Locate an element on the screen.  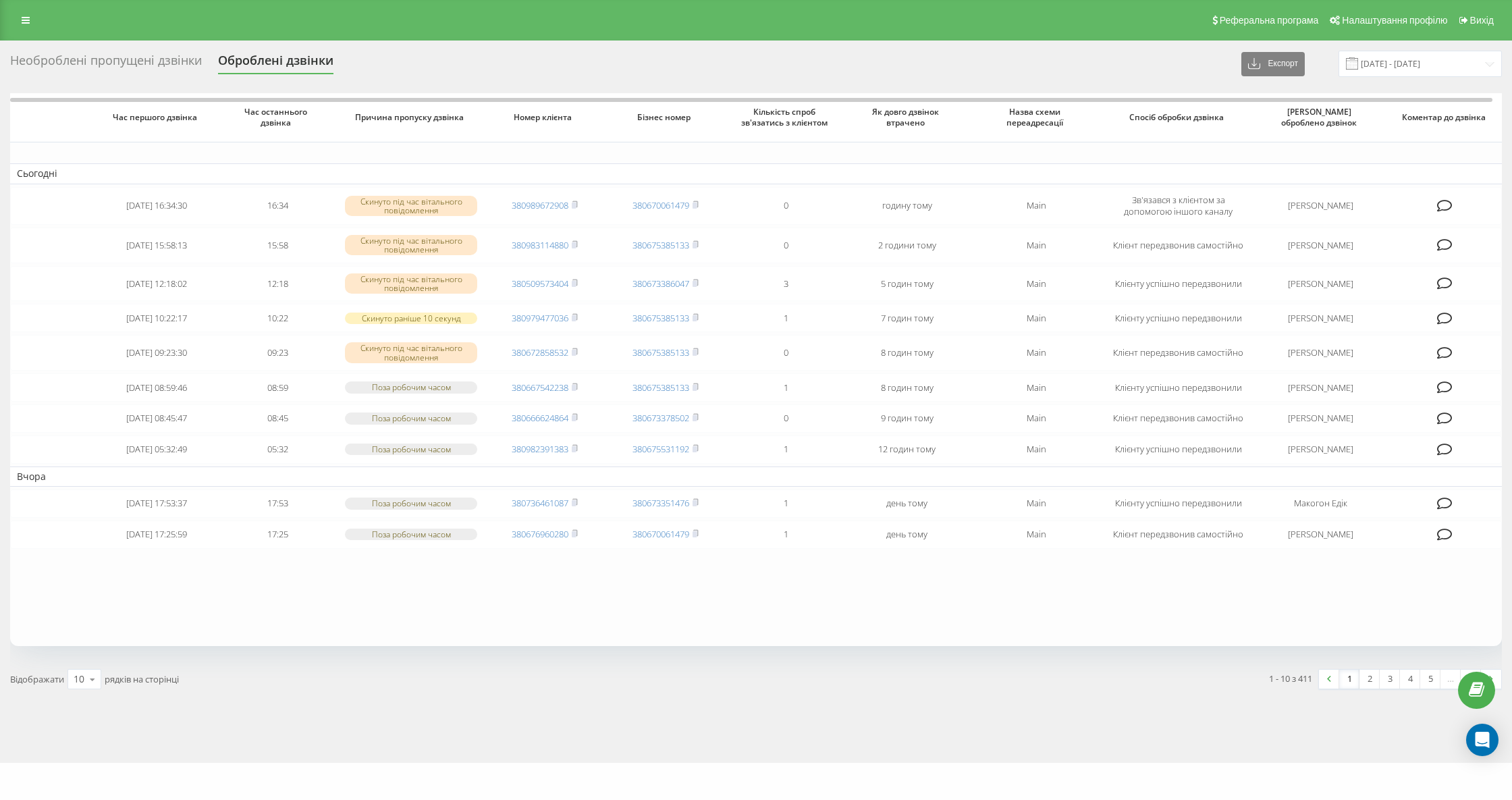
button: Експорт is located at coordinates (1273, 64).